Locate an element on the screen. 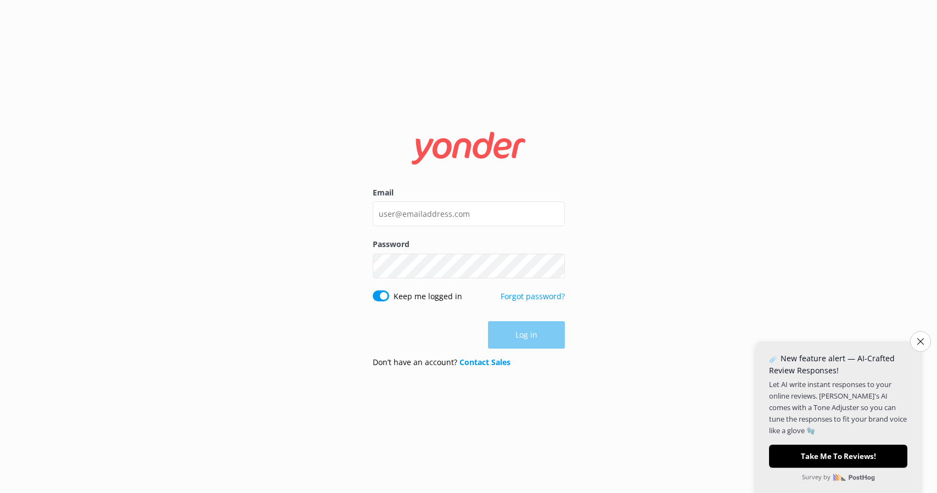 The width and height of the screenshot is (937, 493). label: Password is located at coordinates (469, 244).